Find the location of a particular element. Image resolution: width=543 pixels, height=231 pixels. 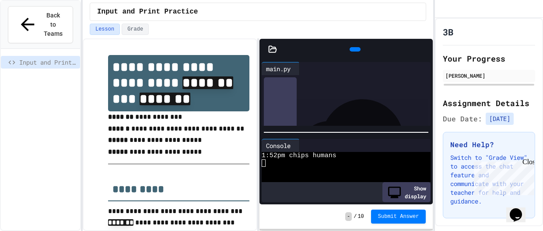

button: Lesson is located at coordinates (104, 29).